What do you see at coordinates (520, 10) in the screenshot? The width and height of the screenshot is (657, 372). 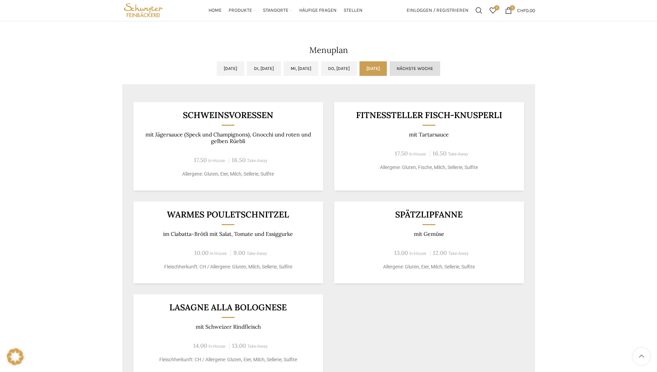 I see `a: 0 CHF0.00` at bounding box center [520, 10].